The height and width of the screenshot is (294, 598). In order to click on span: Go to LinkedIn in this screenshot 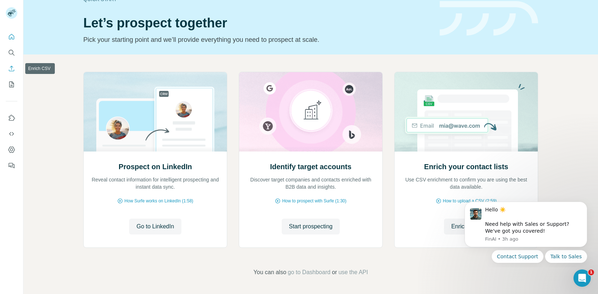, I will do `click(155, 227)`.